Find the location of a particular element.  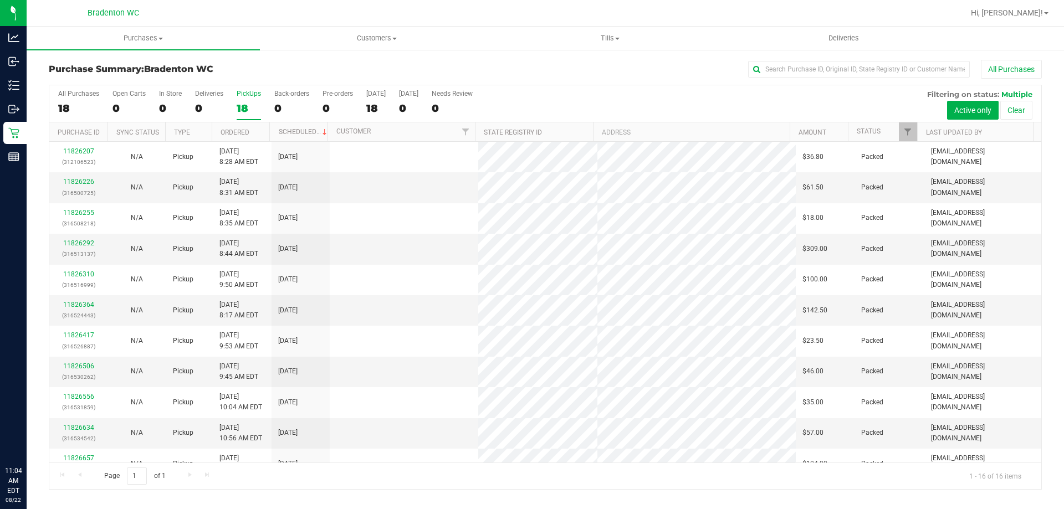

button: Active only is located at coordinates (972, 110).